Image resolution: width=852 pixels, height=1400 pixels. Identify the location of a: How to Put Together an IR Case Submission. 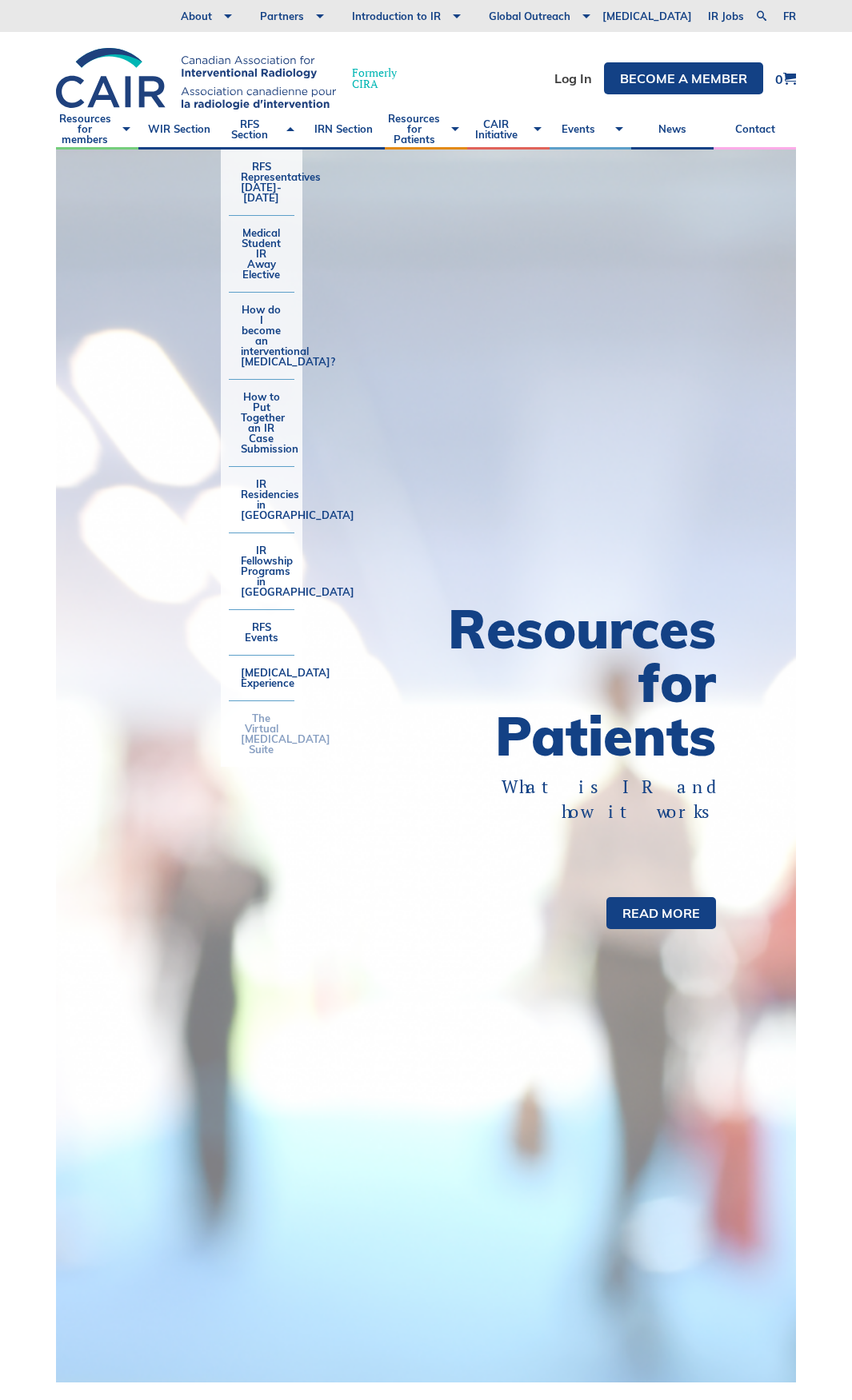
(261, 423).